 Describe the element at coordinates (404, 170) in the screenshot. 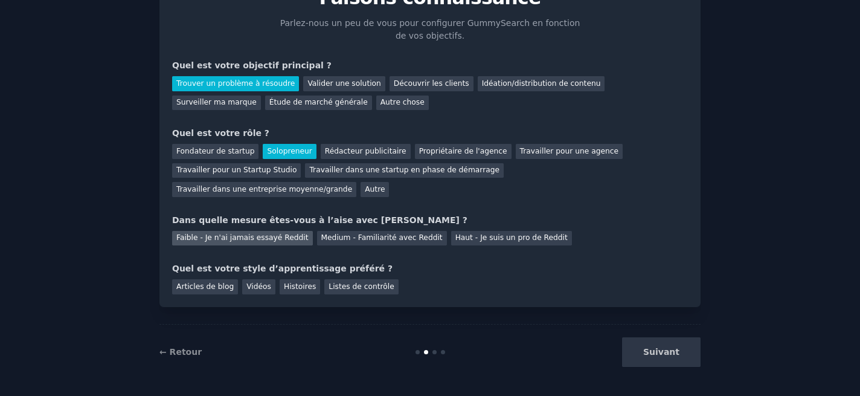

I see `font: Travailler dans une startup en phase de démarrage` at that location.